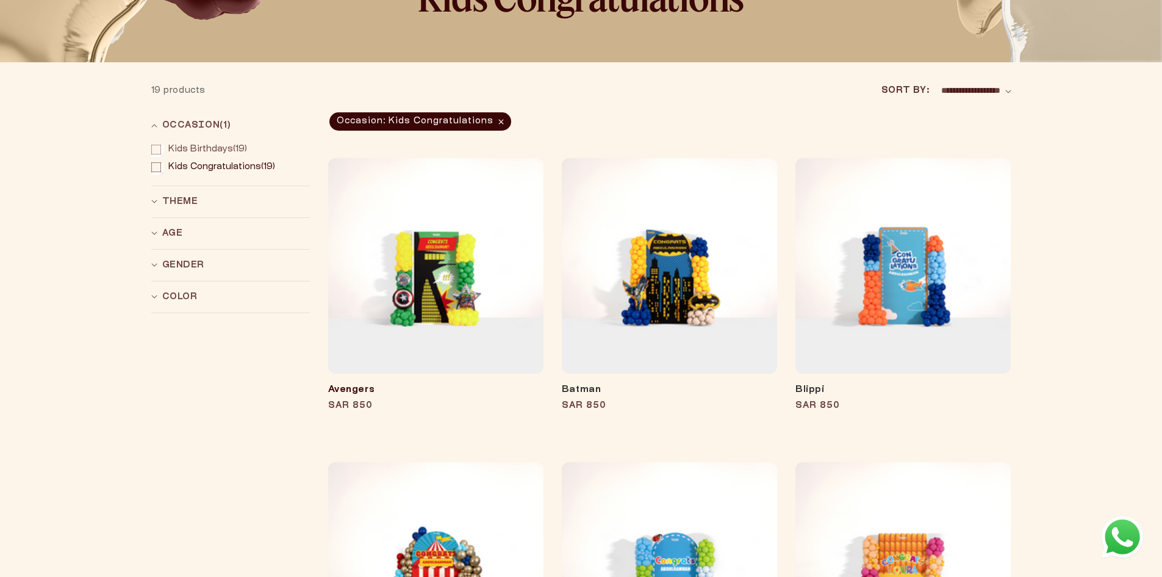  I want to click on summary: Gender (0 selected), so click(231, 265).